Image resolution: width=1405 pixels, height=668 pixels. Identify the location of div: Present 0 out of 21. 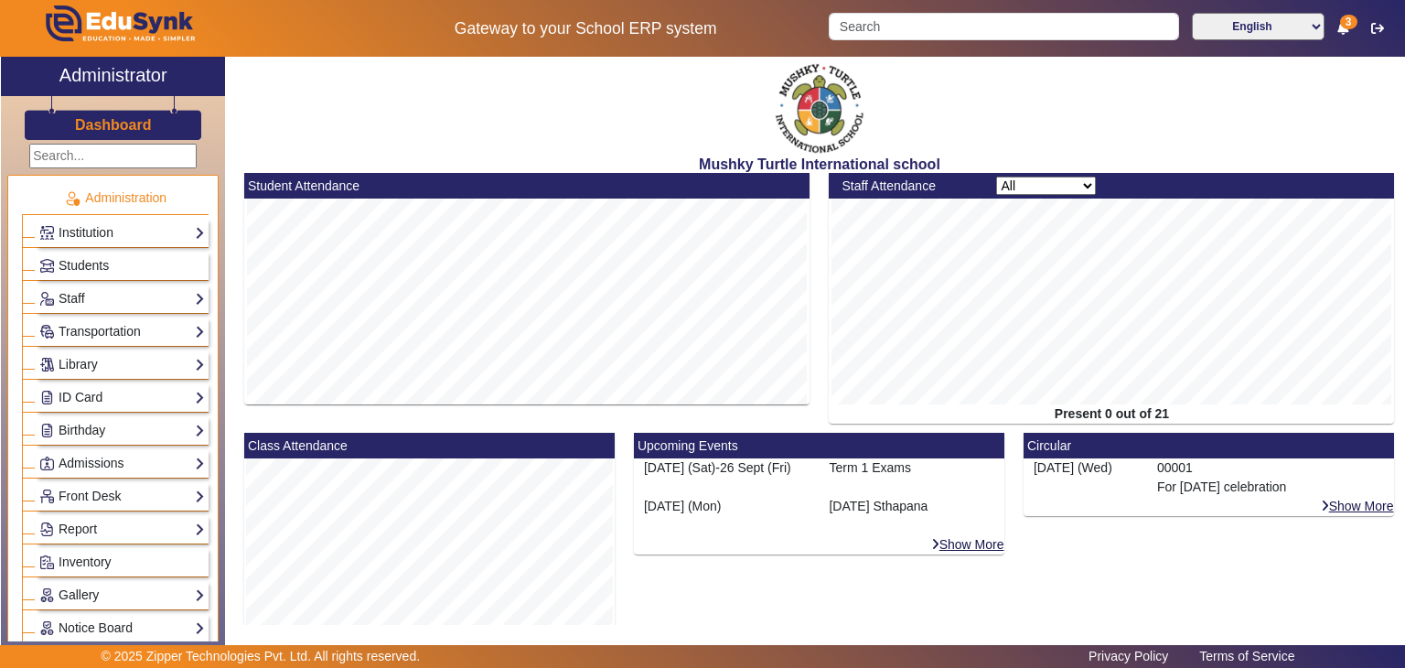
(1111, 413).